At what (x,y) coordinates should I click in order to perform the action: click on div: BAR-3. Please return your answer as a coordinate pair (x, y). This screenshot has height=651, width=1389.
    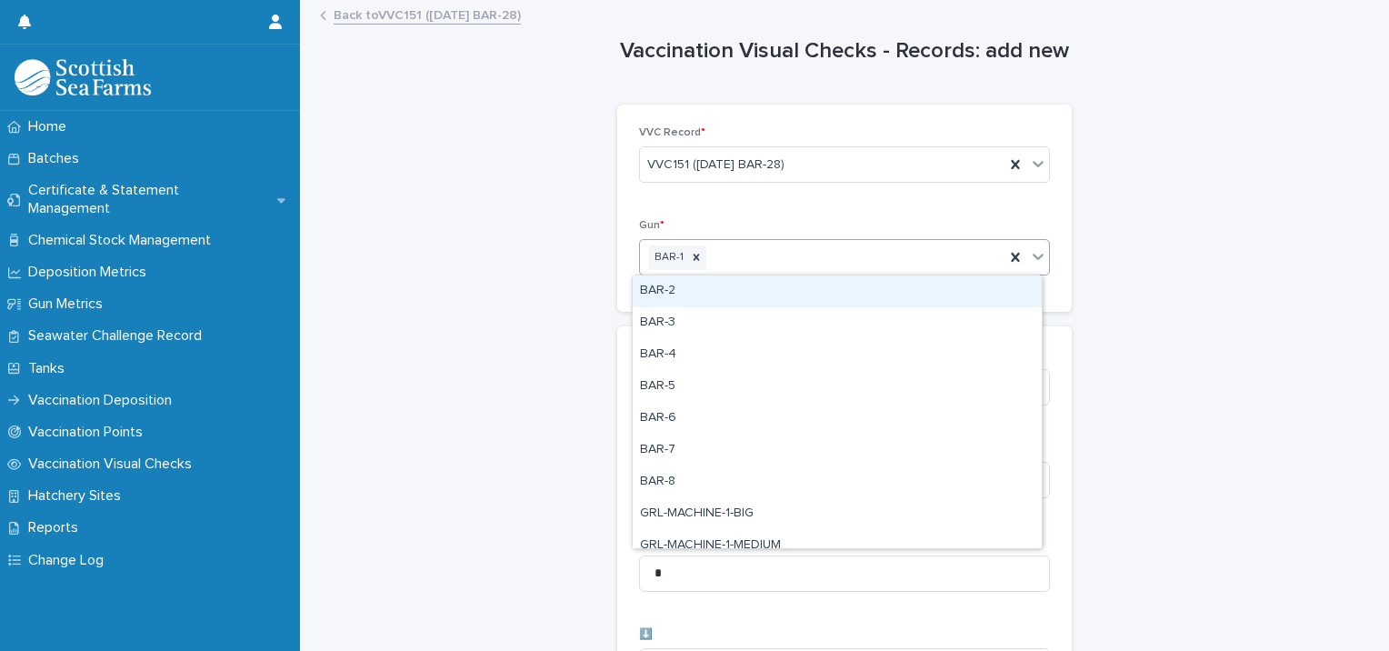
    Looking at the image, I should click on (837, 323).